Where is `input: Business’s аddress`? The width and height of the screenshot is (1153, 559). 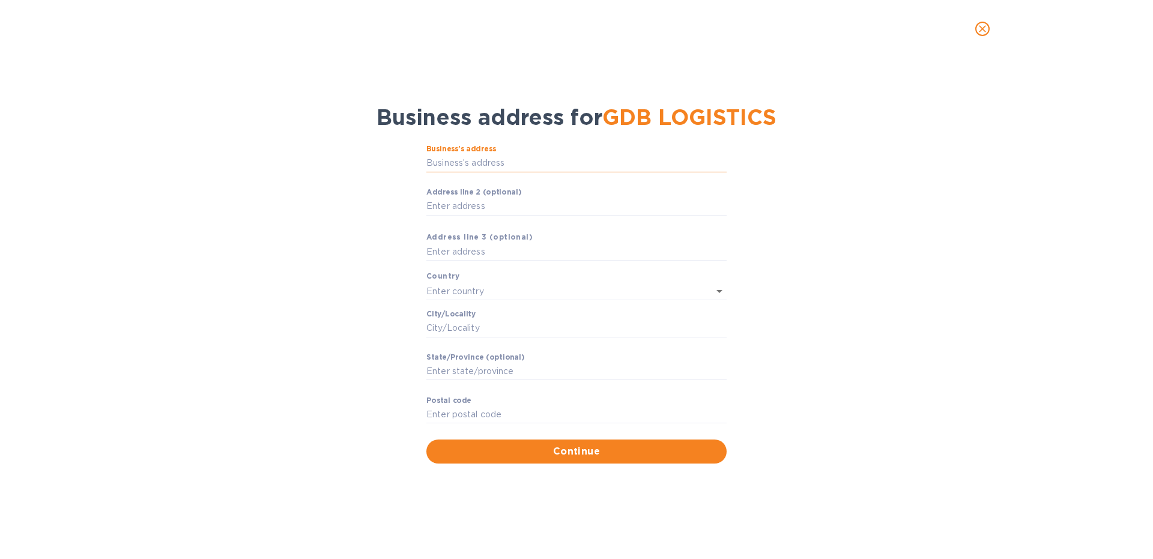
input: Business’s аddress is located at coordinates (577, 163).